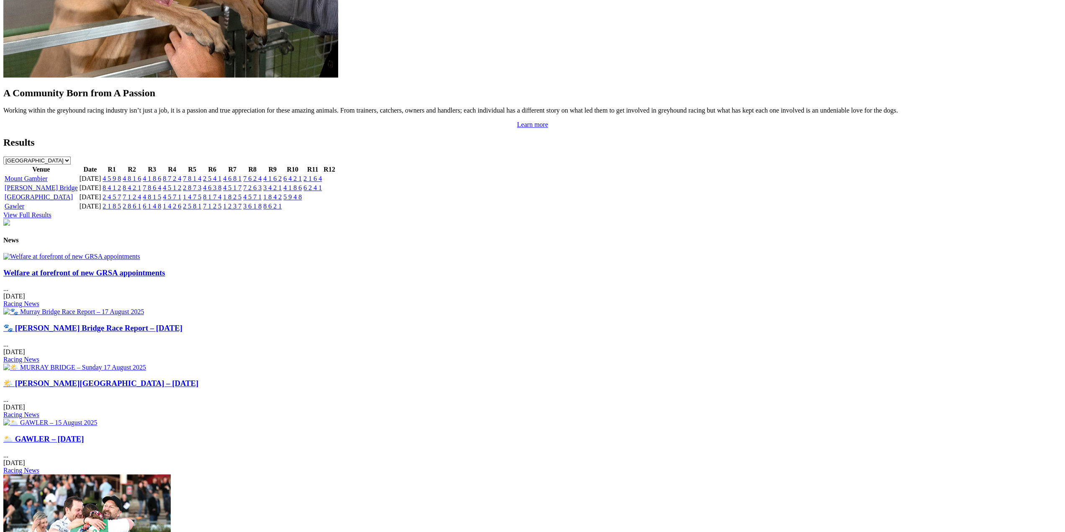  What do you see at coordinates (152, 197) in the screenshot?
I see `a: 4 8 1 5` at bounding box center [152, 197].